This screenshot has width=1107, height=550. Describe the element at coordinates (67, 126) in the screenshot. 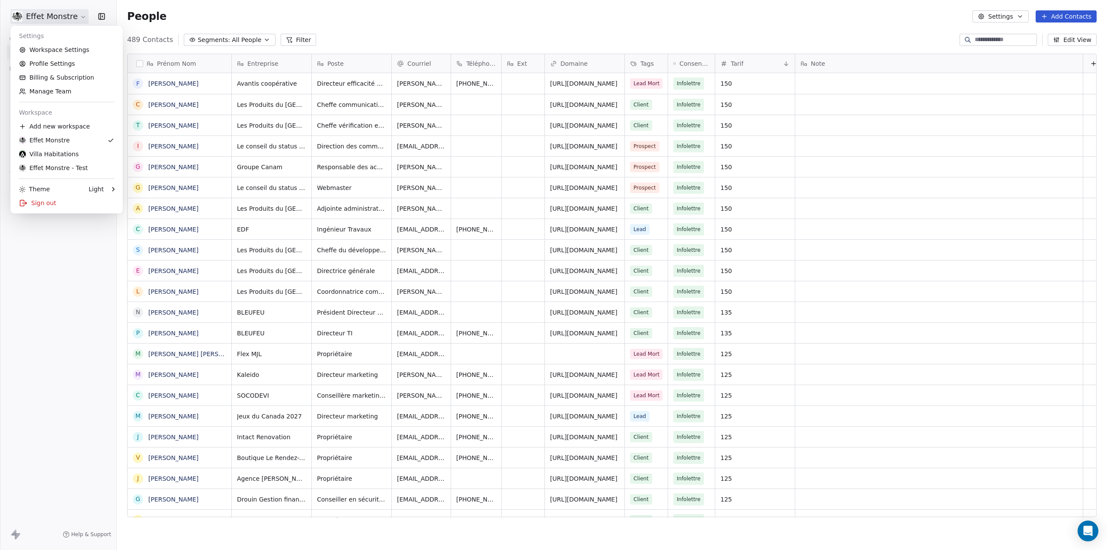

I see `div: Add new workspace` at that location.